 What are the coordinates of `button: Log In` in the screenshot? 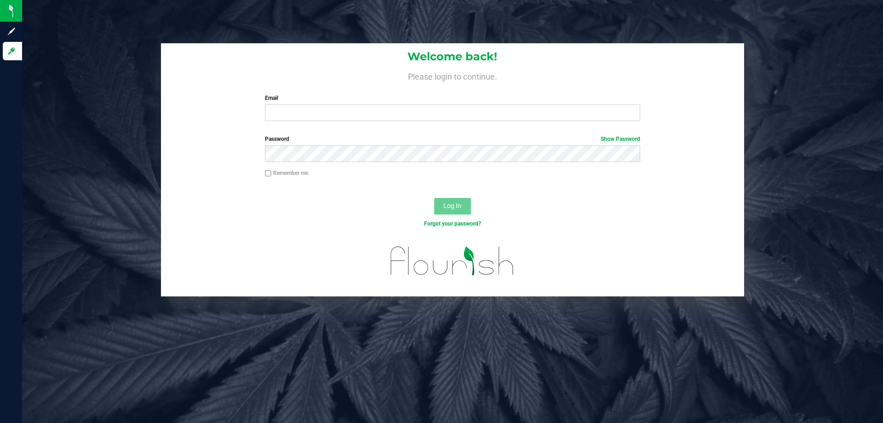 It's located at (453, 206).